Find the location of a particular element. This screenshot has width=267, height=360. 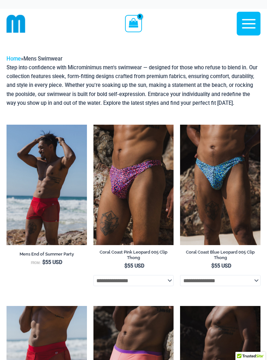

span: Mens Swimwear is located at coordinates (43, 59).